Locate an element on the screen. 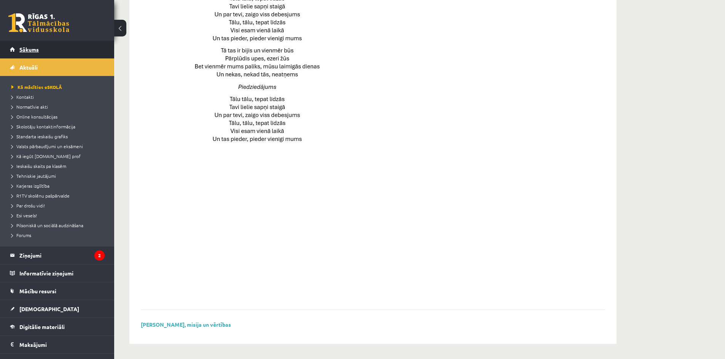  a: Ieskaišu skaits pa klasēm is located at coordinates (59, 166).